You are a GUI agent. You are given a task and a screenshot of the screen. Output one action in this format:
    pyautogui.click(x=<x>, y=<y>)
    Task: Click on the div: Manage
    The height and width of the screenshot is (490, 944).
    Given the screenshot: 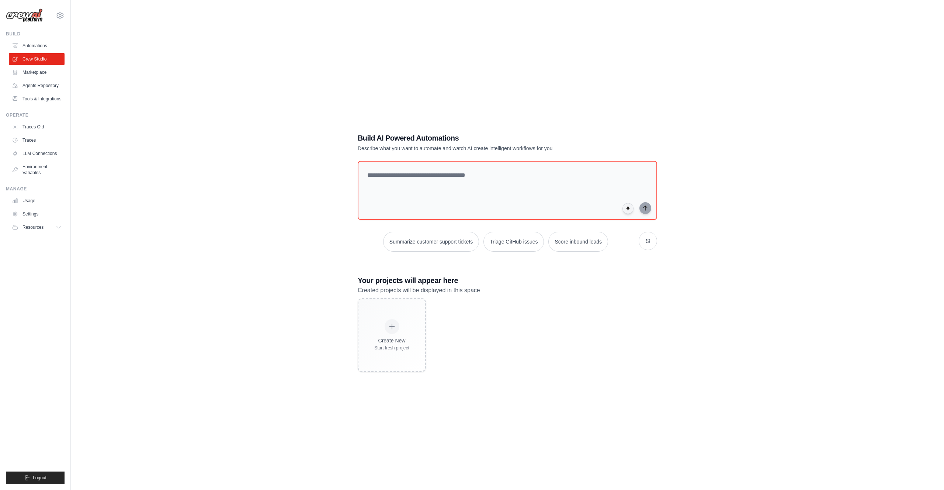 What is the action you would take?
    pyautogui.click(x=35, y=189)
    